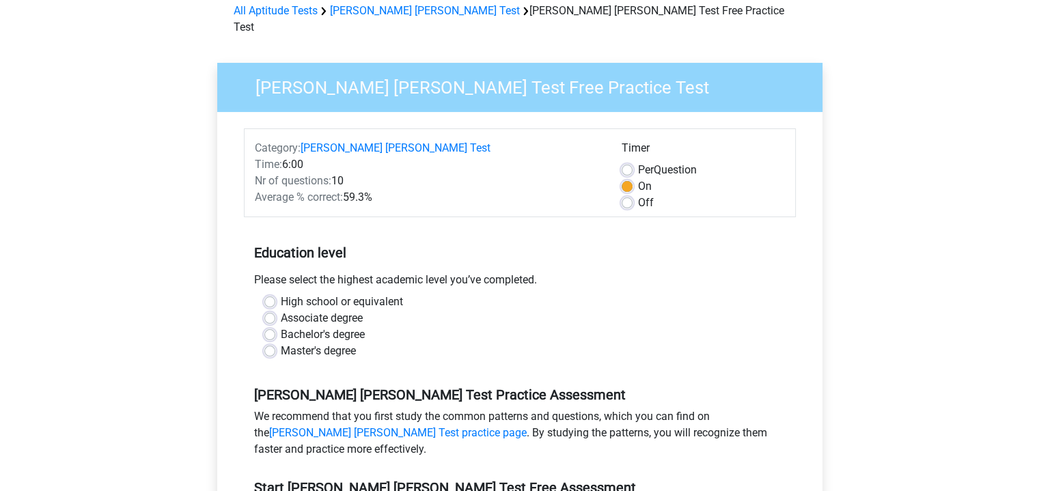 This screenshot has width=1039, height=491. I want to click on span: Category:, so click(277, 148).